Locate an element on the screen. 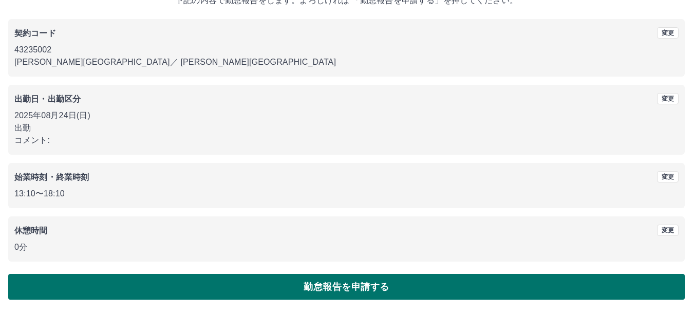 Image resolution: width=693 pixels, height=312 pixels. b: 休憩時間 is located at coordinates (31, 230).